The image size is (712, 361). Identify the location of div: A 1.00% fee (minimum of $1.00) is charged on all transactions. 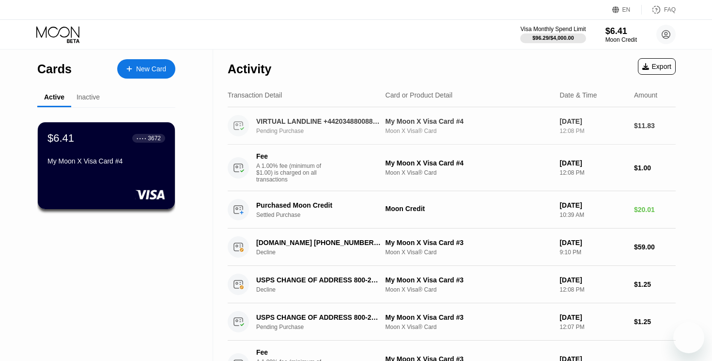
(293, 173).